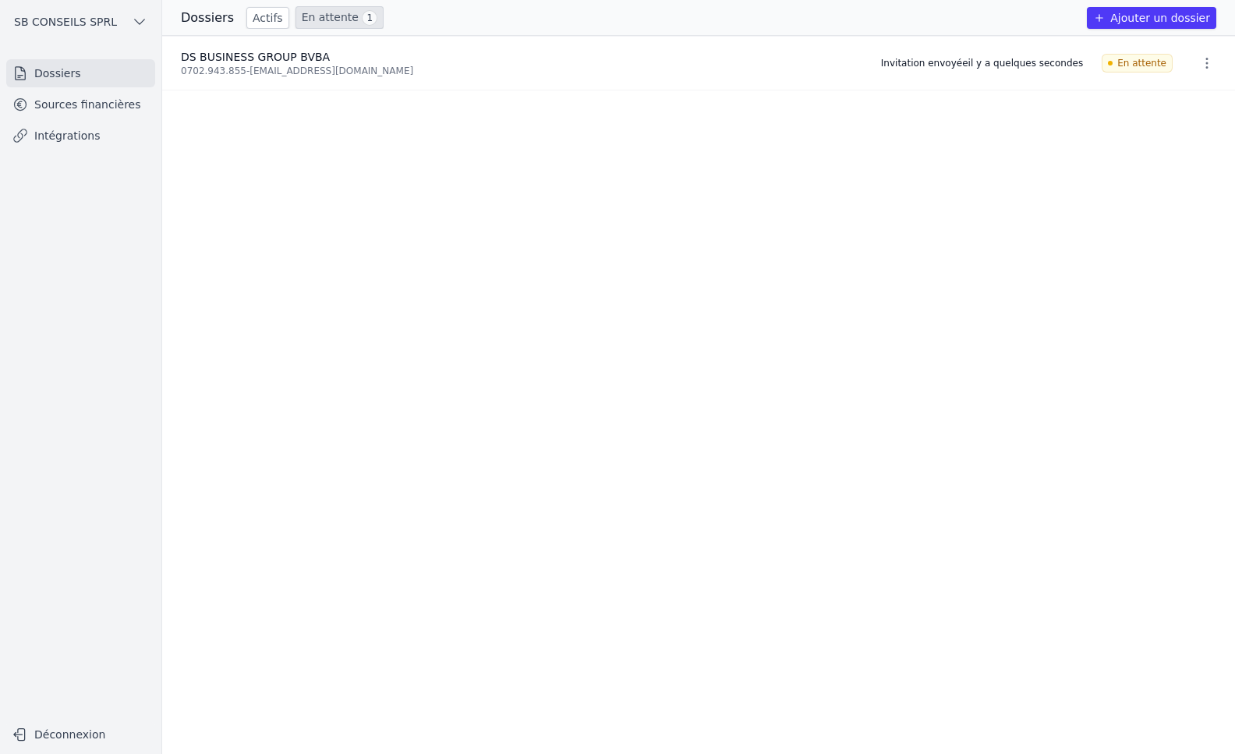  What do you see at coordinates (339, 17) in the screenshot?
I see `a: En attente 1` at bounding box center [339, 17].